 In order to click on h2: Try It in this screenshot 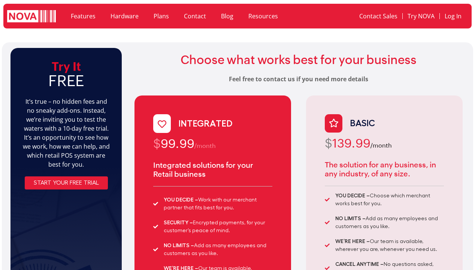, I will do `click(66, 74)`.